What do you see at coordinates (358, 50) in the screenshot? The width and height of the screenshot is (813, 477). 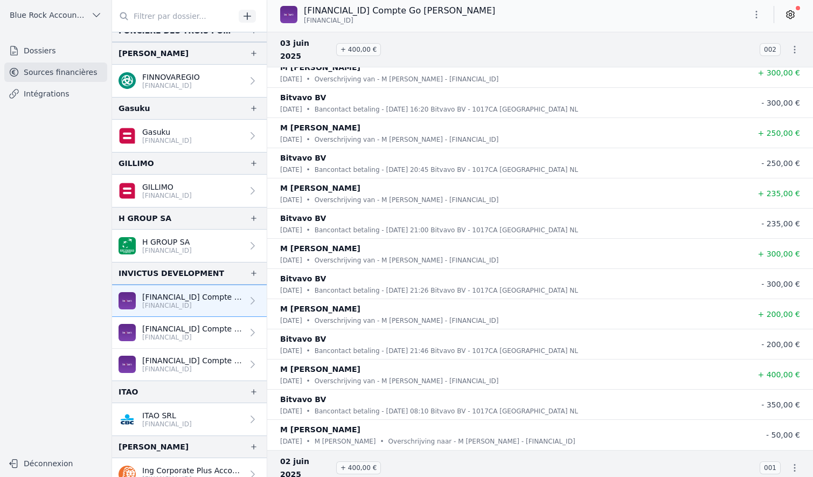 I see `span: + 400,00 €` at bounding box center [358, 50].